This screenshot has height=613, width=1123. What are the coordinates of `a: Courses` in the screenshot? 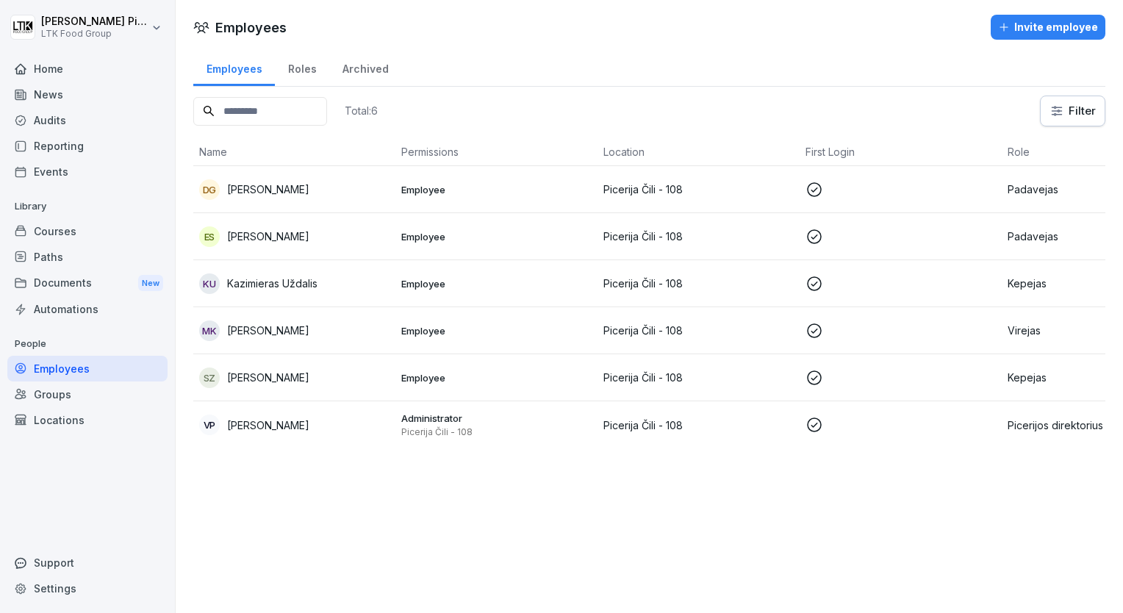 It's located at (87, 231).